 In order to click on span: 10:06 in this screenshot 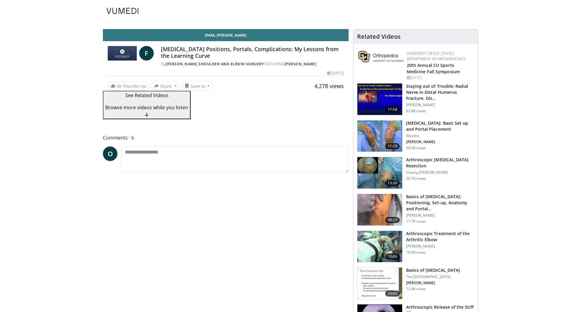, I will do `click(392, 257)`.